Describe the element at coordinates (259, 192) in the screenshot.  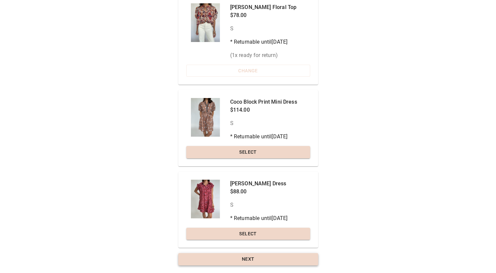
I see `p: $88.00` at that location.